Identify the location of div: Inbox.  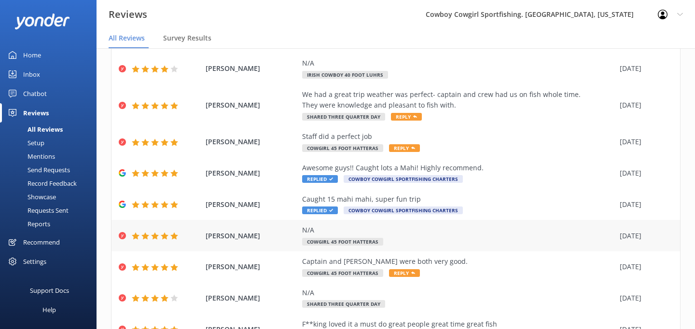
(31, 74).